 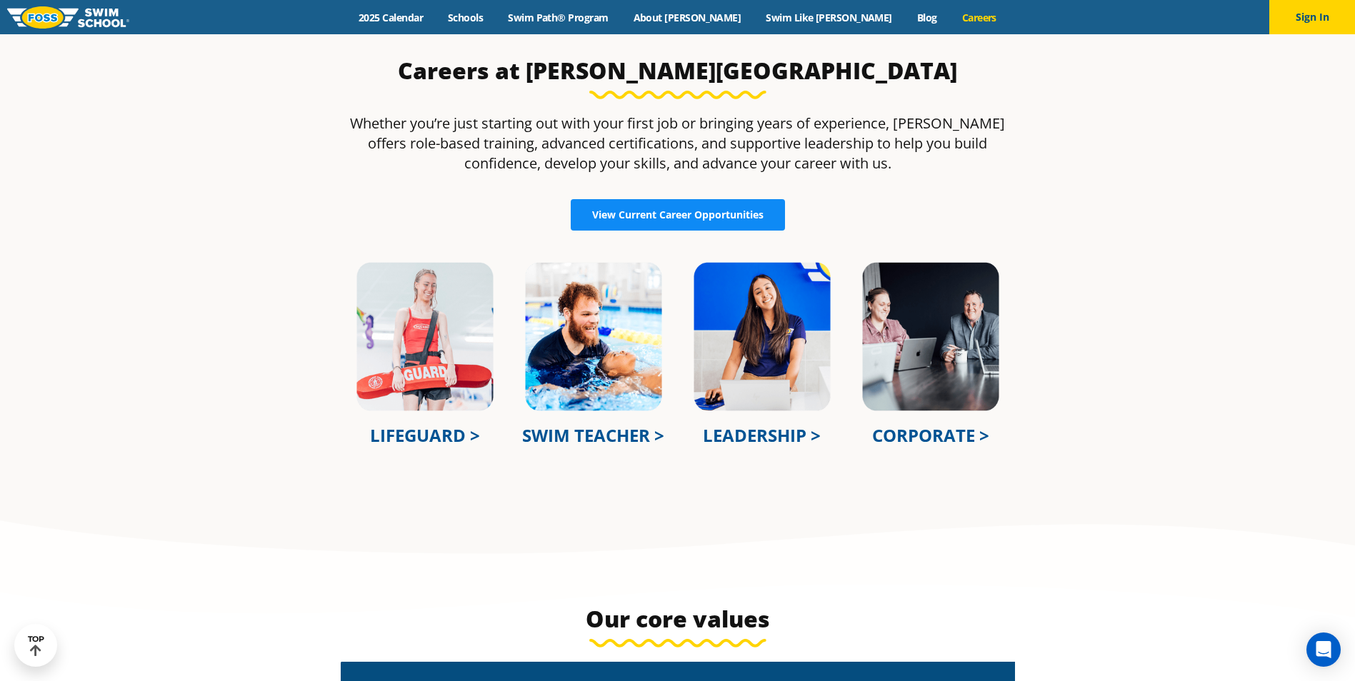 What do you see at coordinates (678, 215) in the screenshot?
I see `a: View Current Career Opportunities` at bounding box center [678, 215].